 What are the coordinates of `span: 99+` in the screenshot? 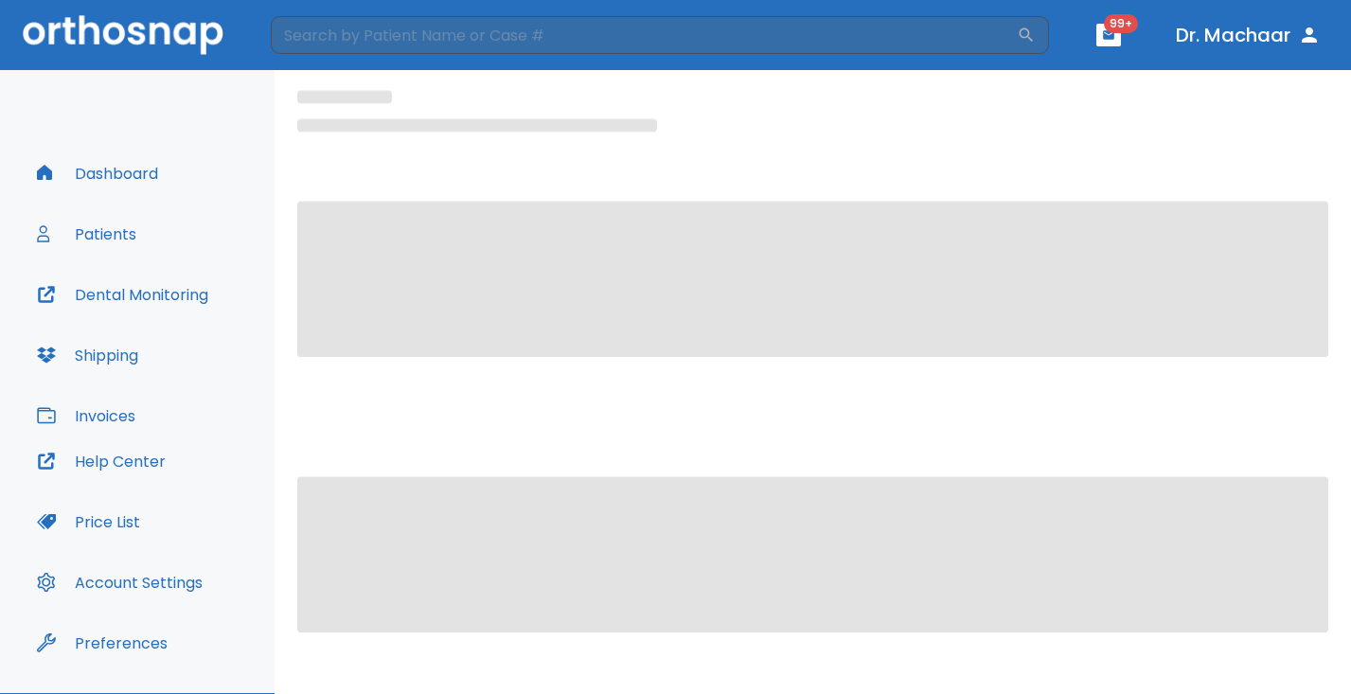 It's located at (1121, 24).